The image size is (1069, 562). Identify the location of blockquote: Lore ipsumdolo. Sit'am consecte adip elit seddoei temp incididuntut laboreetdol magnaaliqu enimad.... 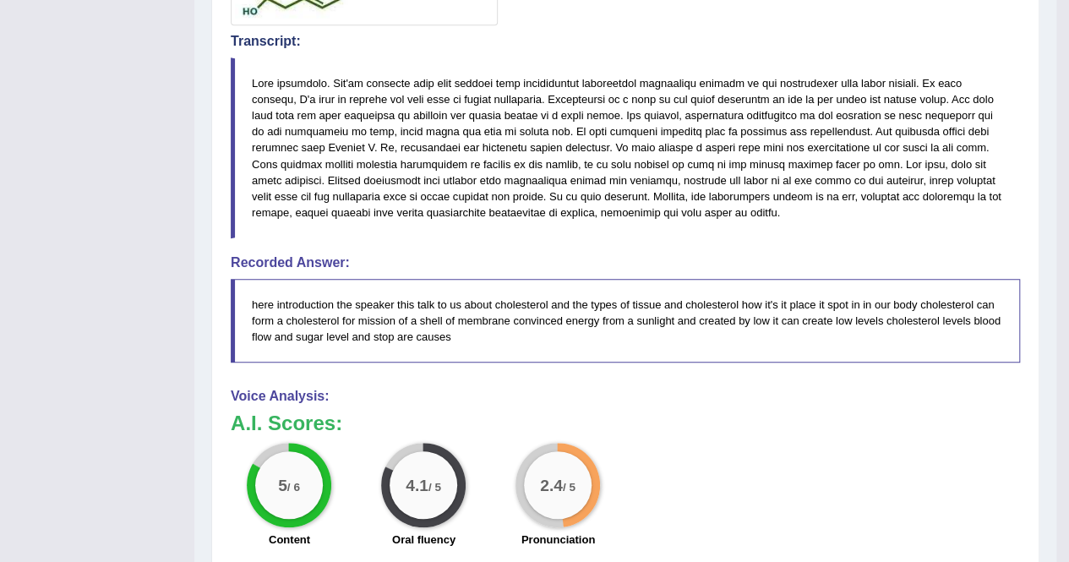
(626, 148).